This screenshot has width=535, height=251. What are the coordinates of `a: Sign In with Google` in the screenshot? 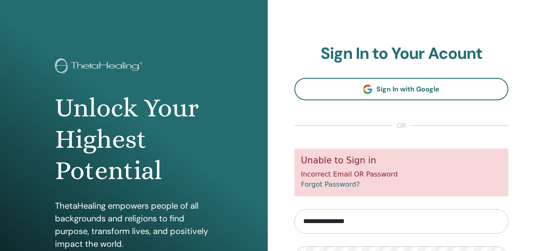 It's located at (401, 89).